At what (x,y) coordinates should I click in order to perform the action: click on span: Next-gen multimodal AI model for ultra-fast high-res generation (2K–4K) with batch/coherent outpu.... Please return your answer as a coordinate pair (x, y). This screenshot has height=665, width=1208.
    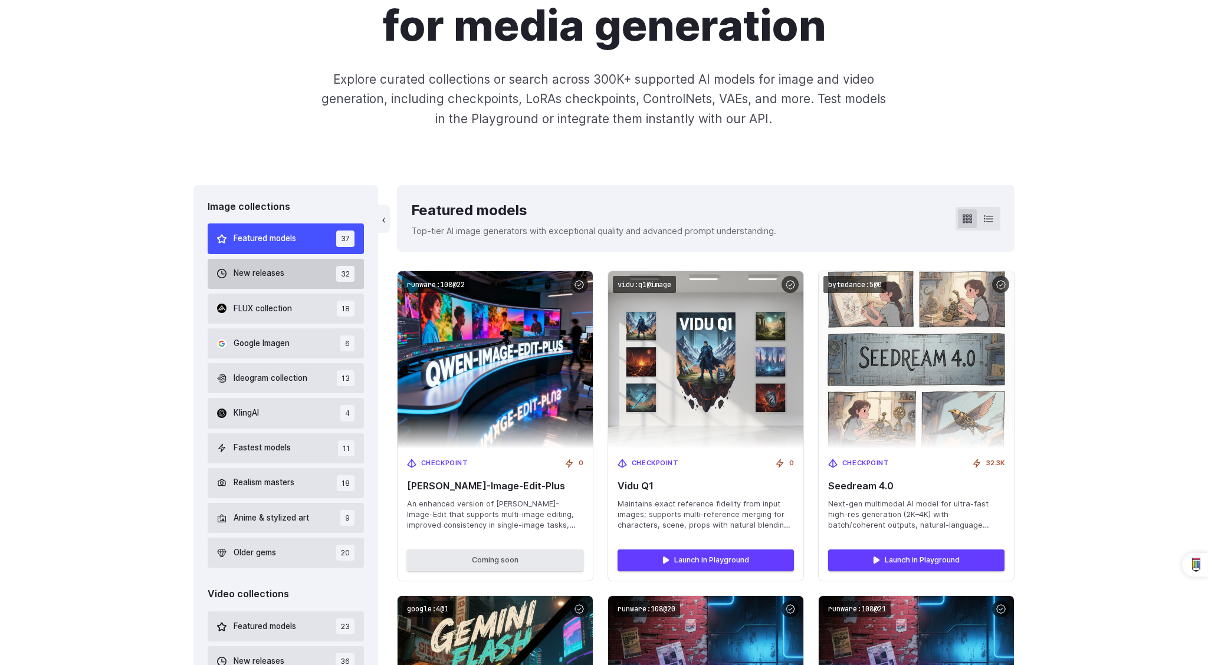
    Looking at the image, I should click on (916, 515).